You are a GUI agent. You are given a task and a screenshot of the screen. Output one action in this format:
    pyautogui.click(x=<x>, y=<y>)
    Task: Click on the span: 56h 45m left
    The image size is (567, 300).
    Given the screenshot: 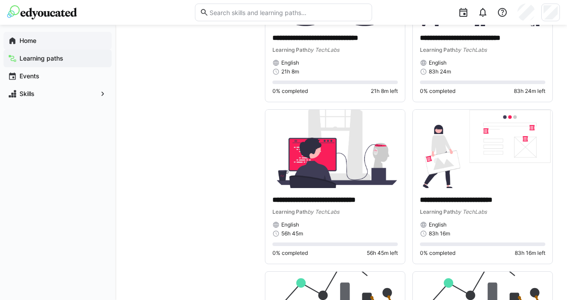 What is the action you would take?
    pyautogui.click(x=382, y=253)
    